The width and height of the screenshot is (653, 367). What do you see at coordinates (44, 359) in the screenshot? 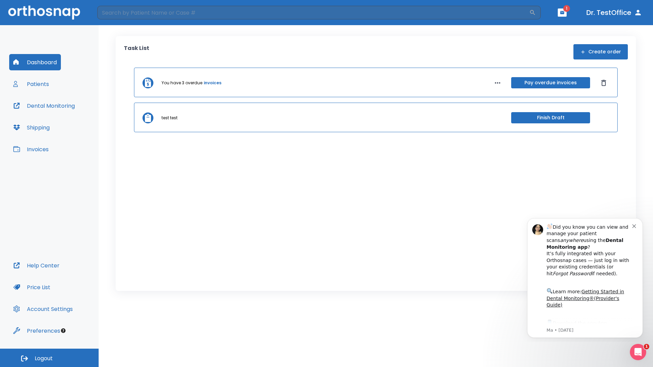
I see `span: Logout` at bounding box center [44, 359].